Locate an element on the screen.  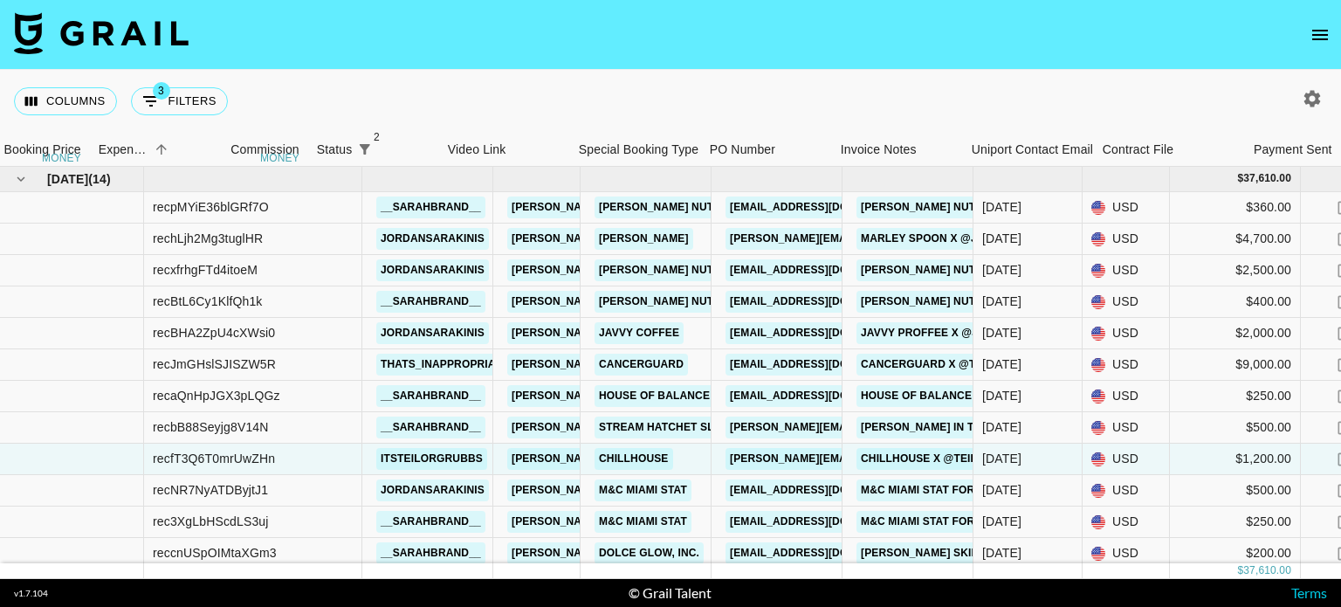
div: v 1.7.104 is located at coordinates (31, 593).